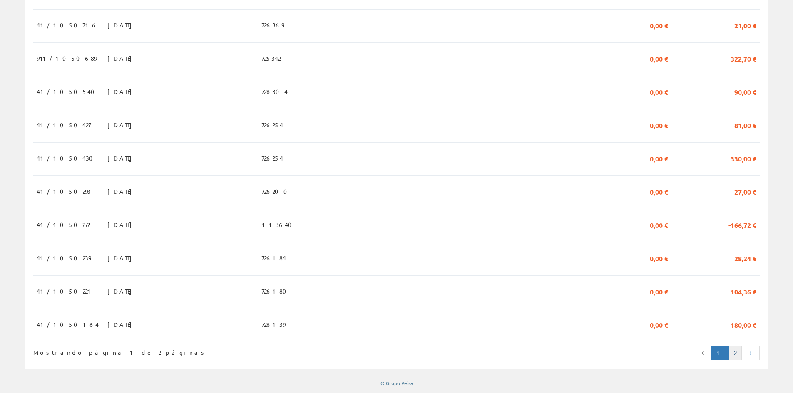 This screenshot has width=793, height=393. Describe the element at coordinates (64, 258) in the screenshot. I see `span: 41/1050239` at that location.